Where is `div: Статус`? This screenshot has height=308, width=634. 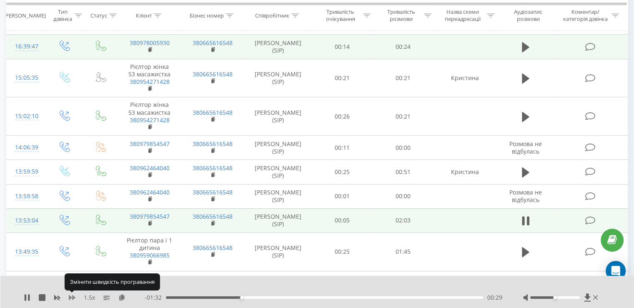
div: Статус is located at coordinates (99, 15).